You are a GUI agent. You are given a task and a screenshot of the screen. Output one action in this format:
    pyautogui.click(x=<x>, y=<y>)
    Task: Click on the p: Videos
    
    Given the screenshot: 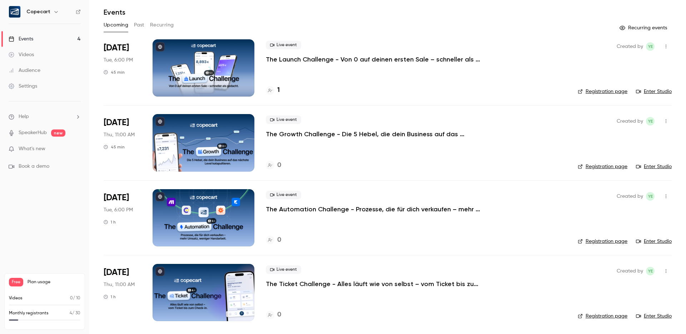 What is the action you would take?
    pyautogui.click(x=16, y=298)
    